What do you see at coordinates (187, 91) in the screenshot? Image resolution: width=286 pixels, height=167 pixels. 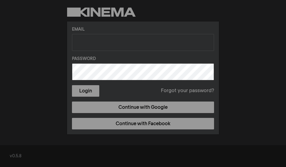 I see `a: Forgot your password?` at bounding box center [187, 91].